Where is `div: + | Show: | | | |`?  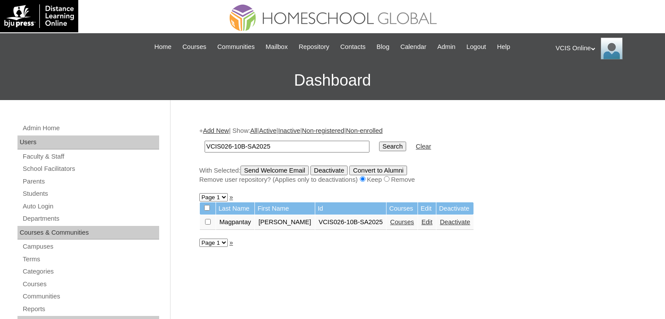 div: + | Show: | | | | is located at coordinates (416, 155).